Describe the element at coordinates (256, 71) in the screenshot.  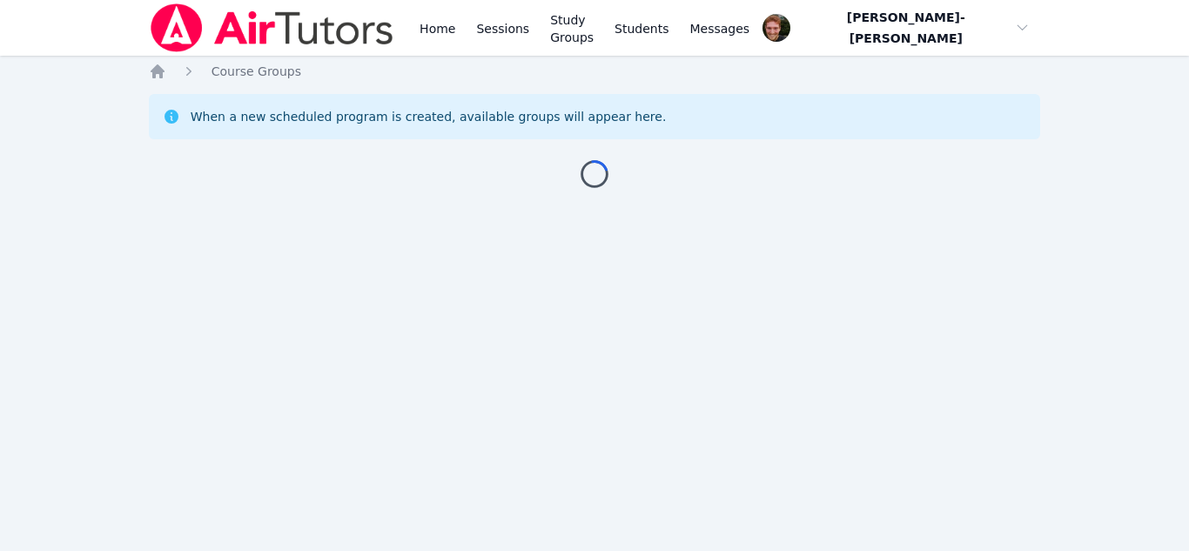
I see `span: Course Groups` at that location.